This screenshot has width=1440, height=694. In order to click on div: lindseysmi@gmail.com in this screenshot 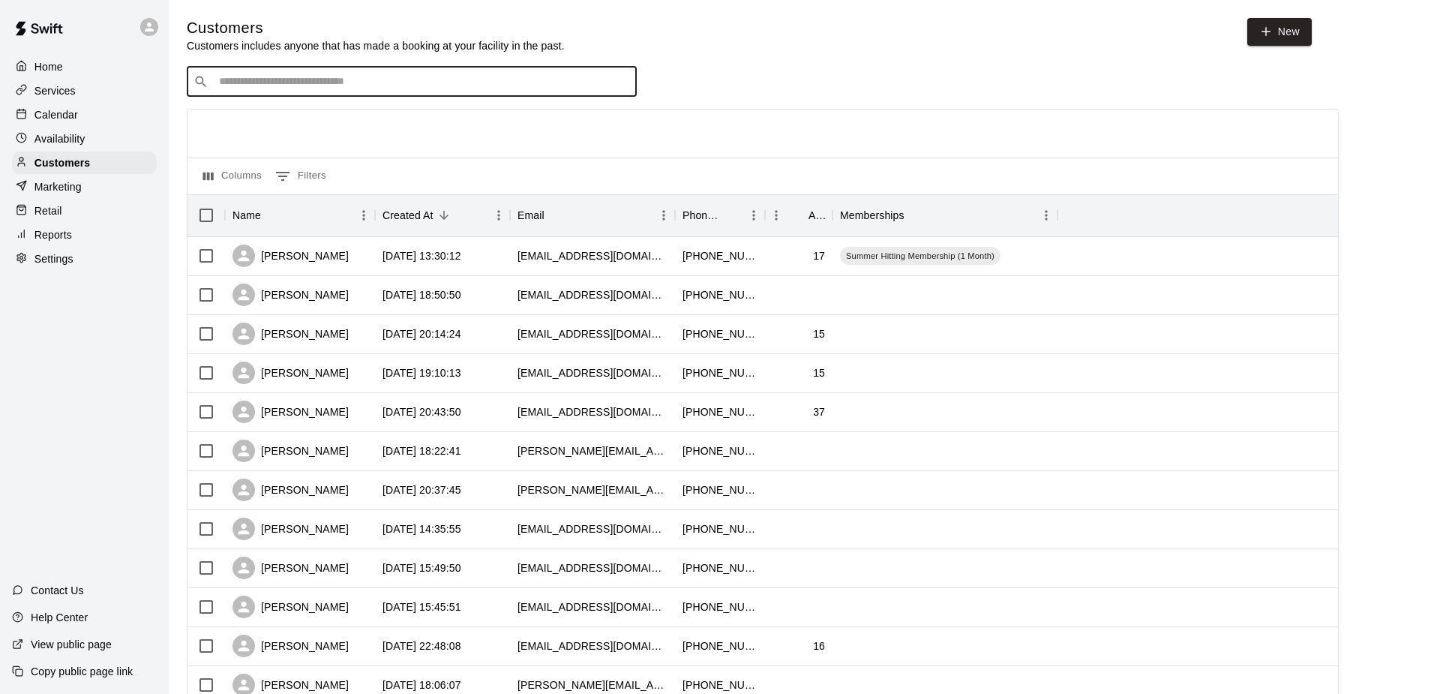, I will do `click(592, 568)`.